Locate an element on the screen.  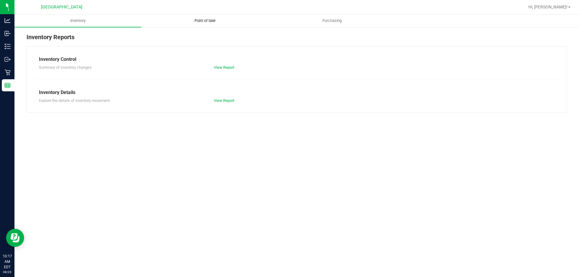
span: Point of Sale is located at coordinates (205, 21).